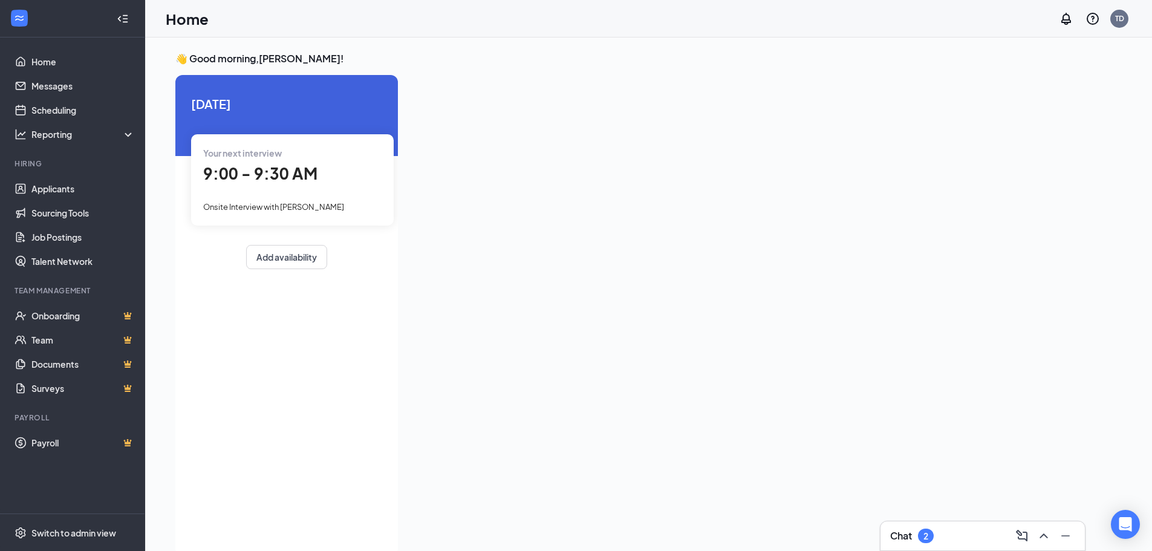 This screenshot has height=551, width=1152. I want to click on a: Applicants, so click(83, 189).